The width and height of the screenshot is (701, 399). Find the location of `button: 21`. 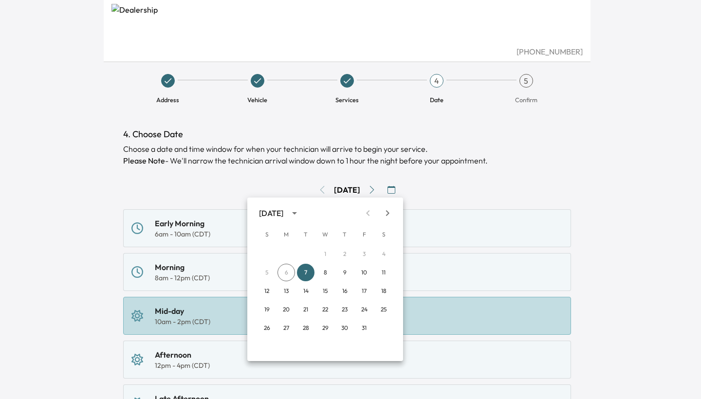

button: 21 is located at coordinates (306, 310).